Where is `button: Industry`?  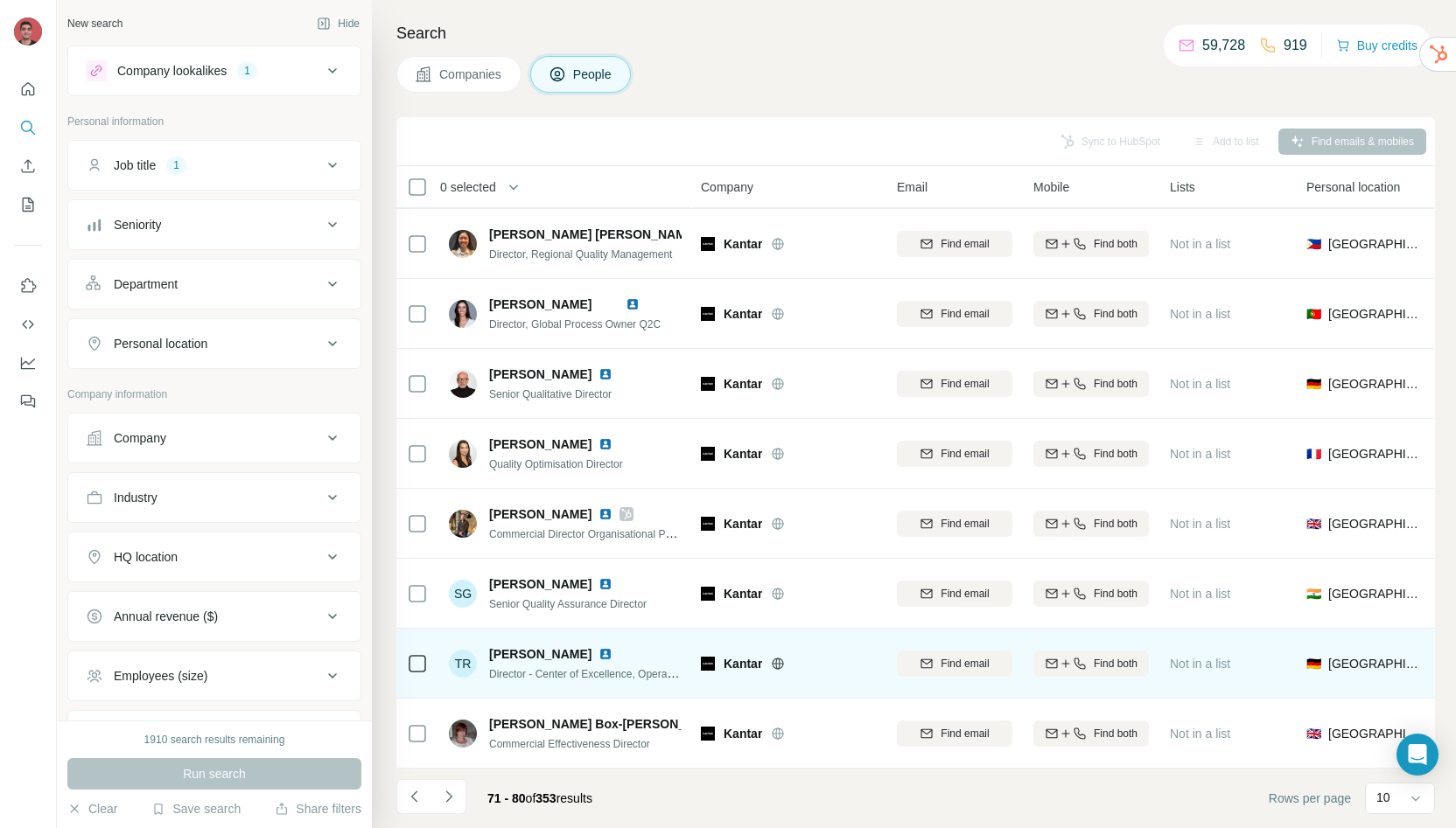 button: Industry is located at coordinates (214, 498).